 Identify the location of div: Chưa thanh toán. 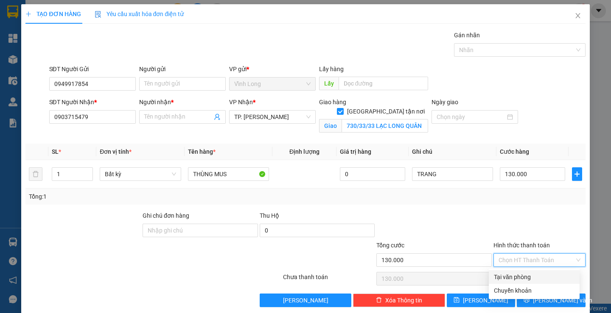
(329, 280).